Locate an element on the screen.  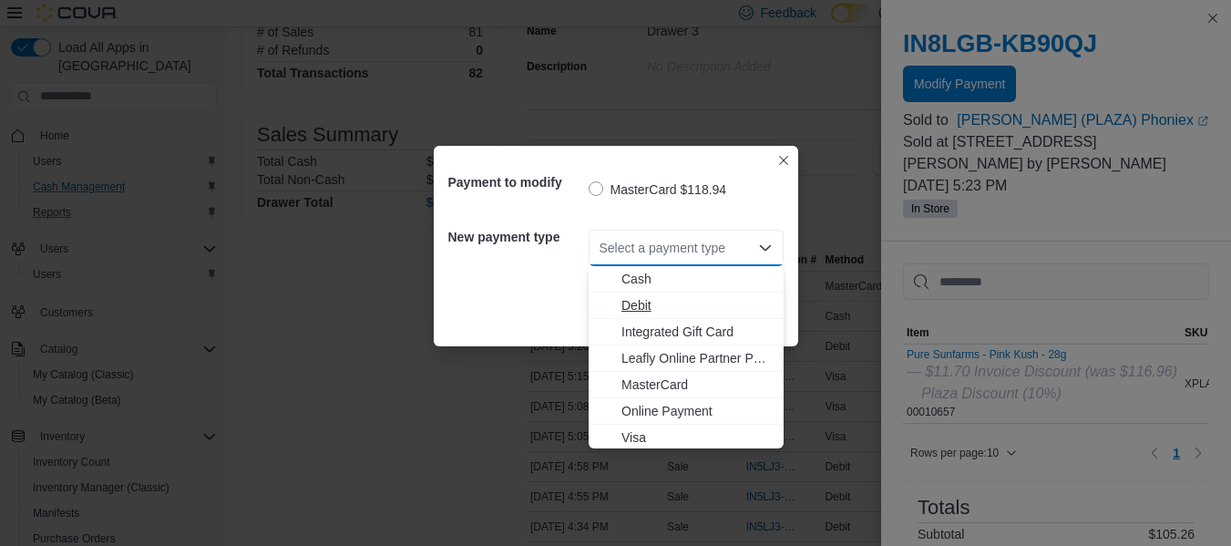
span: Cash is located at coordinates (697, 279).